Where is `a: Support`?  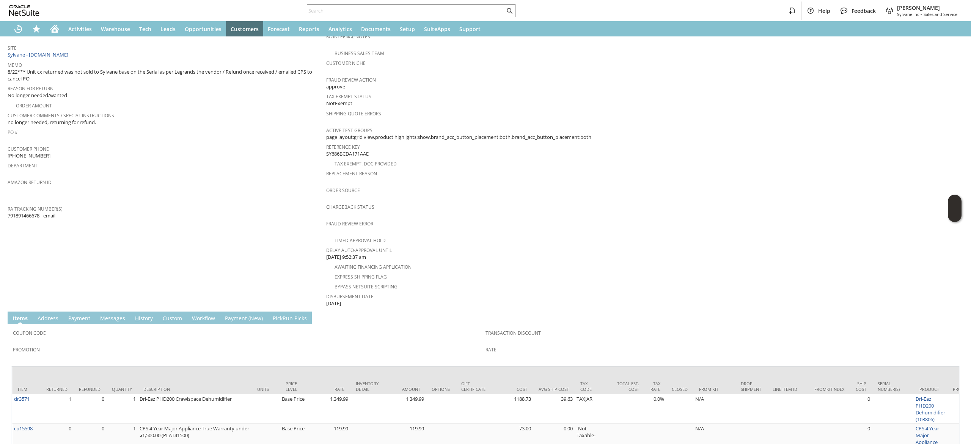 a: Support is located at coordinates (470, 29).